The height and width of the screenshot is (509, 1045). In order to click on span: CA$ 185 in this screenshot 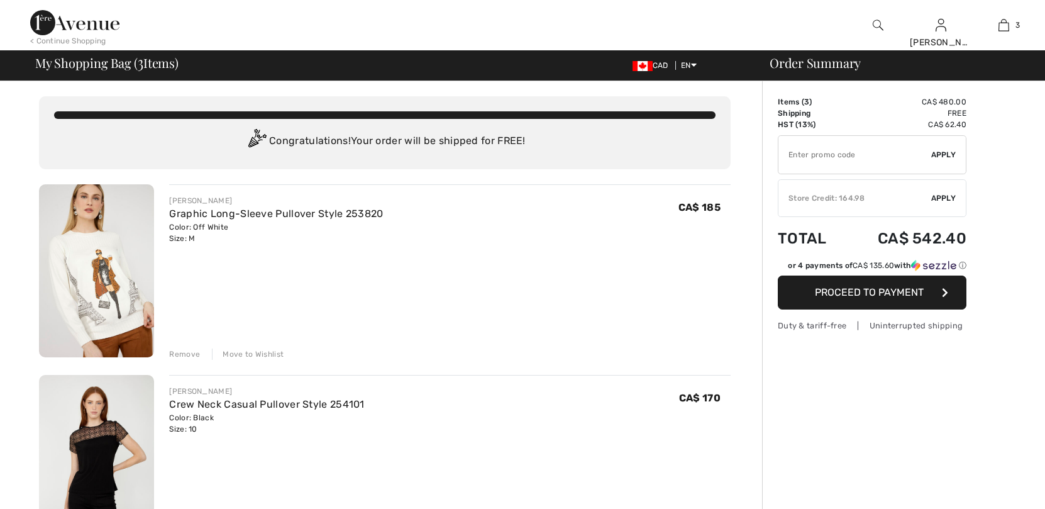, I will do `click(699, 207)`.